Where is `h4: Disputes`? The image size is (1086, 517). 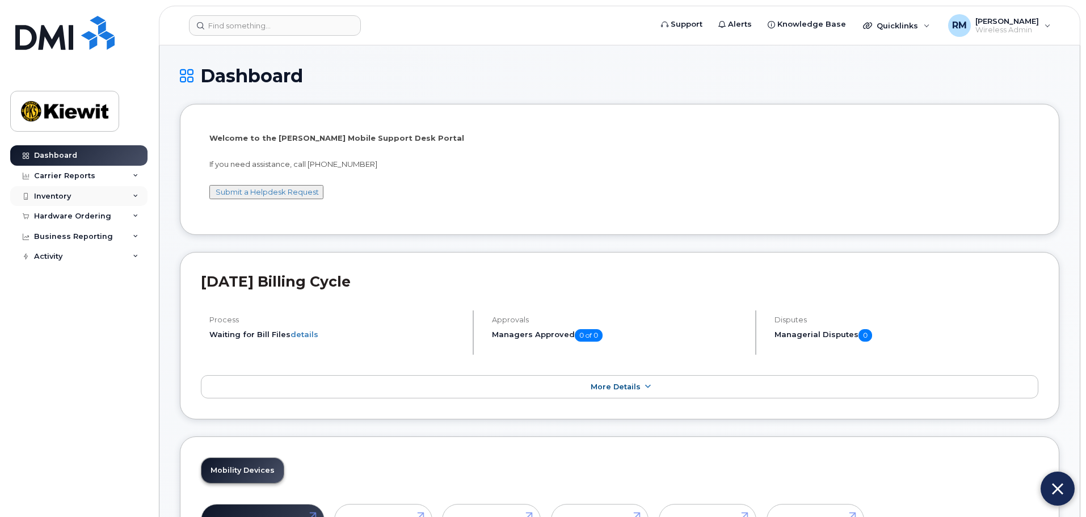
h4: Disputes is located at coordinates (906, 319).